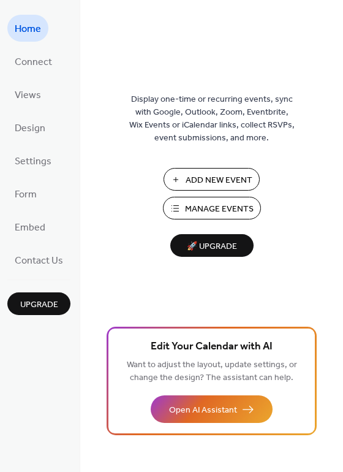 The image size is (343, 472). I want to click on span: Design, so click(30, 129).